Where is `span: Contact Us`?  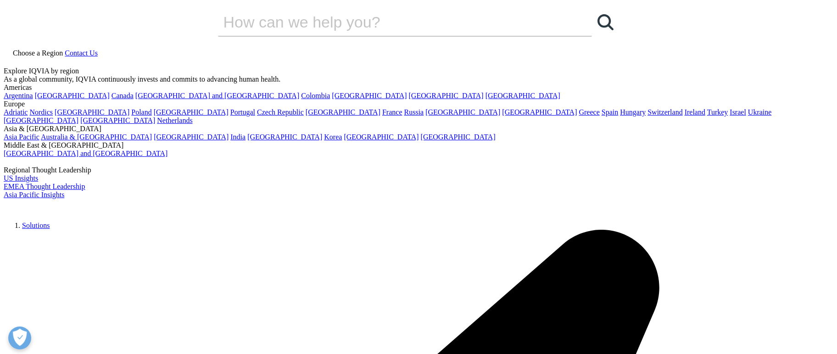
span: Contact Us is located at coordinates (81, 53).